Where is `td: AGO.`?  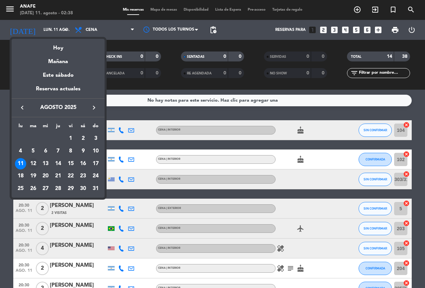 td: AGO. is located at coordinates (39, 138).